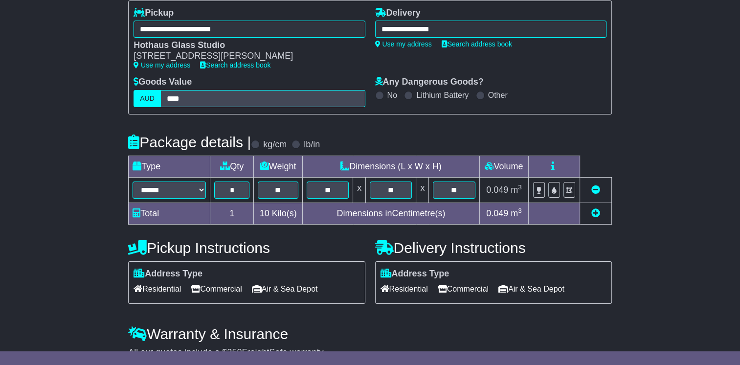 This screenshot has width=740, height=365. Describe the element at coordinates (391, 213) in the screenshot. I see `td: Dimensions in Centimetre(s)` at that location.